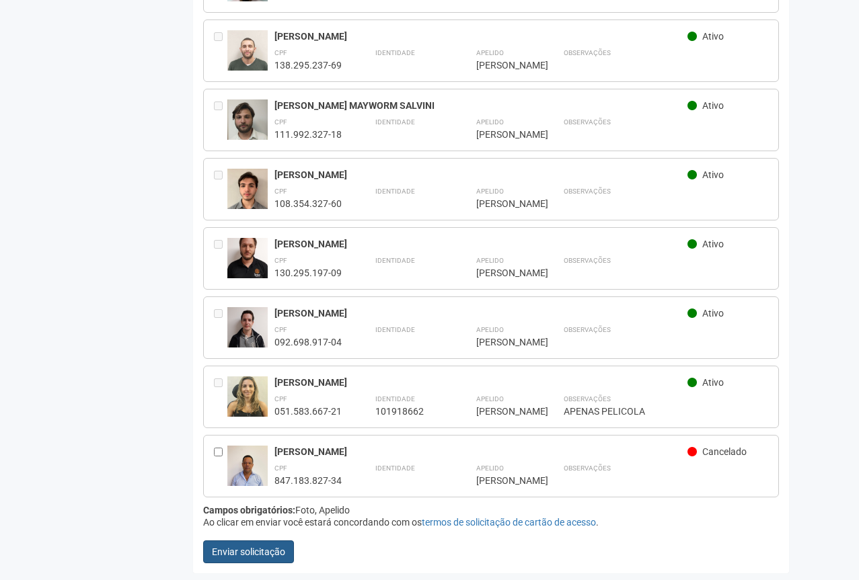 The width and height of the screenshot is (859, 580). What do you see at coordinates (308, 411) in the screenshot?
I see `div: 051.583.667-21` at bounding box center [308, 411].